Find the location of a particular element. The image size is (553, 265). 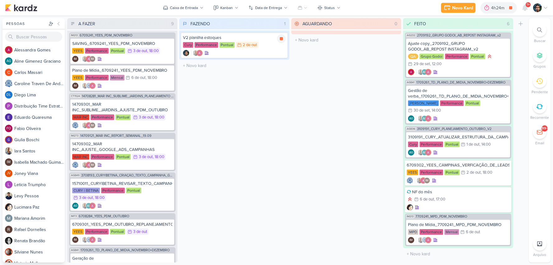

div: Colaboradores: Iara Santos, Aline Gimenez Graciano, Alessandra Gomes is located at coordinates (424, 72).